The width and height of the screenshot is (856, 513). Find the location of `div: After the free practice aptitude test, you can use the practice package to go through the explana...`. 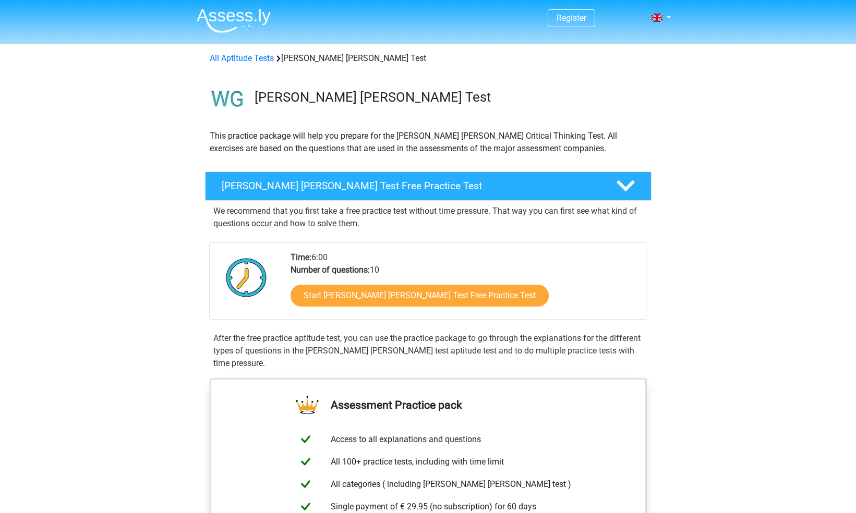

div: After the free practice aptitude test, you can use the practice package to go through the explana... is located at coordinates (428, 351).